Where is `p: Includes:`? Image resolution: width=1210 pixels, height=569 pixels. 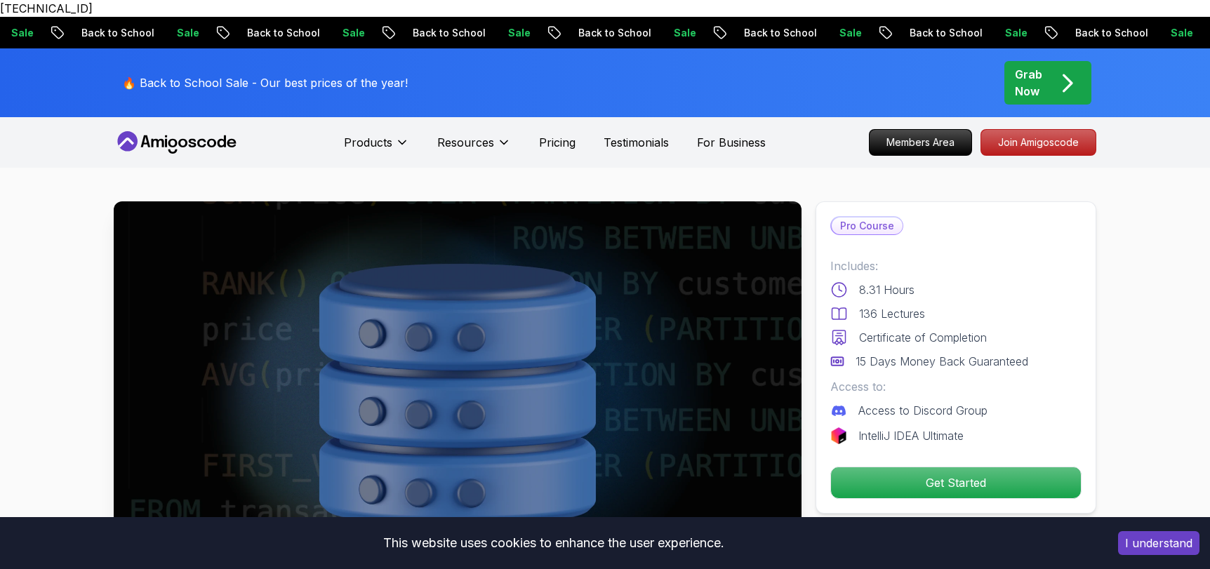
p: Includes: is located at coordinates (956, 266).